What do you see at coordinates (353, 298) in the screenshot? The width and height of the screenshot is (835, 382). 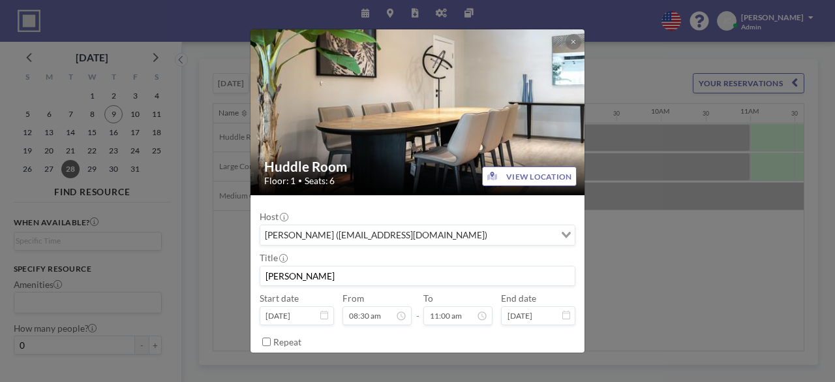 I see `label: From` at bounding box center [353, 298].